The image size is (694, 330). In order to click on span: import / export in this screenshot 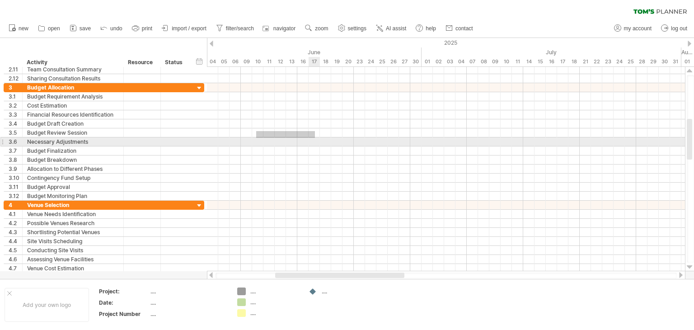, I will do `click(189, 28)`.